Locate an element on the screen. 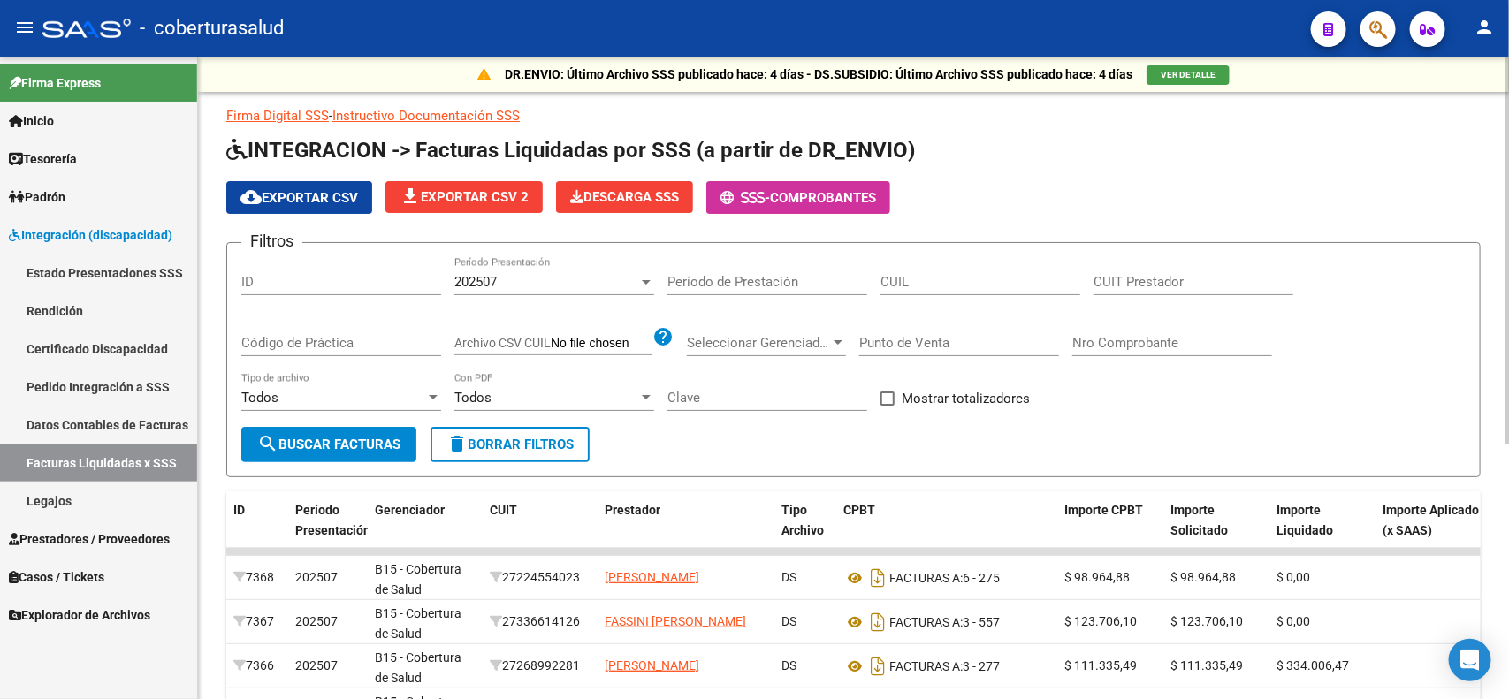  datatable-header-cell: Gerenciador is located at coordinates (425, 530).